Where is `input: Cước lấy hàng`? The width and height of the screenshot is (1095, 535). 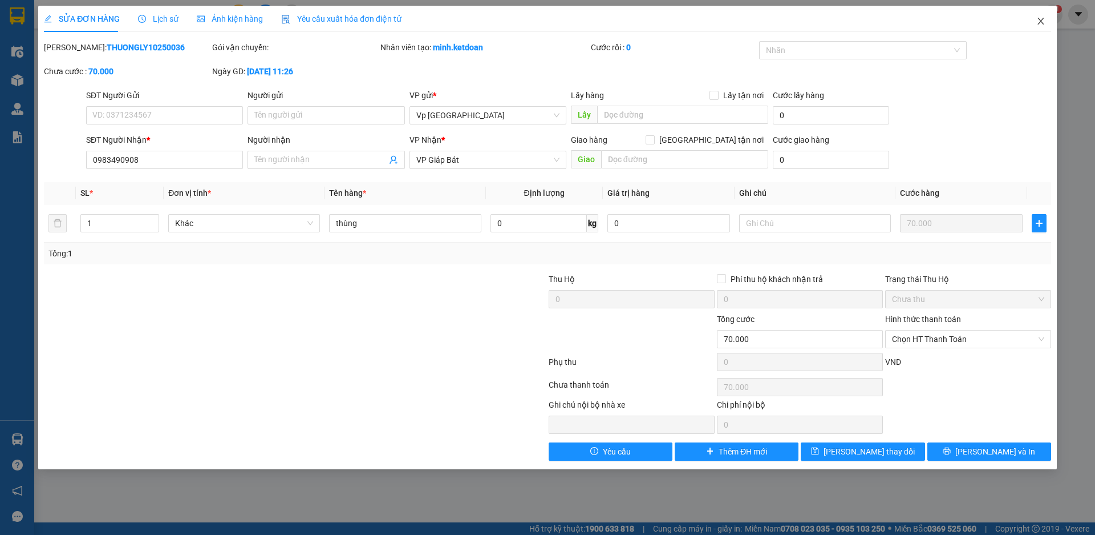 input: Cước lấy hàng is located at coordinates (831, 115).